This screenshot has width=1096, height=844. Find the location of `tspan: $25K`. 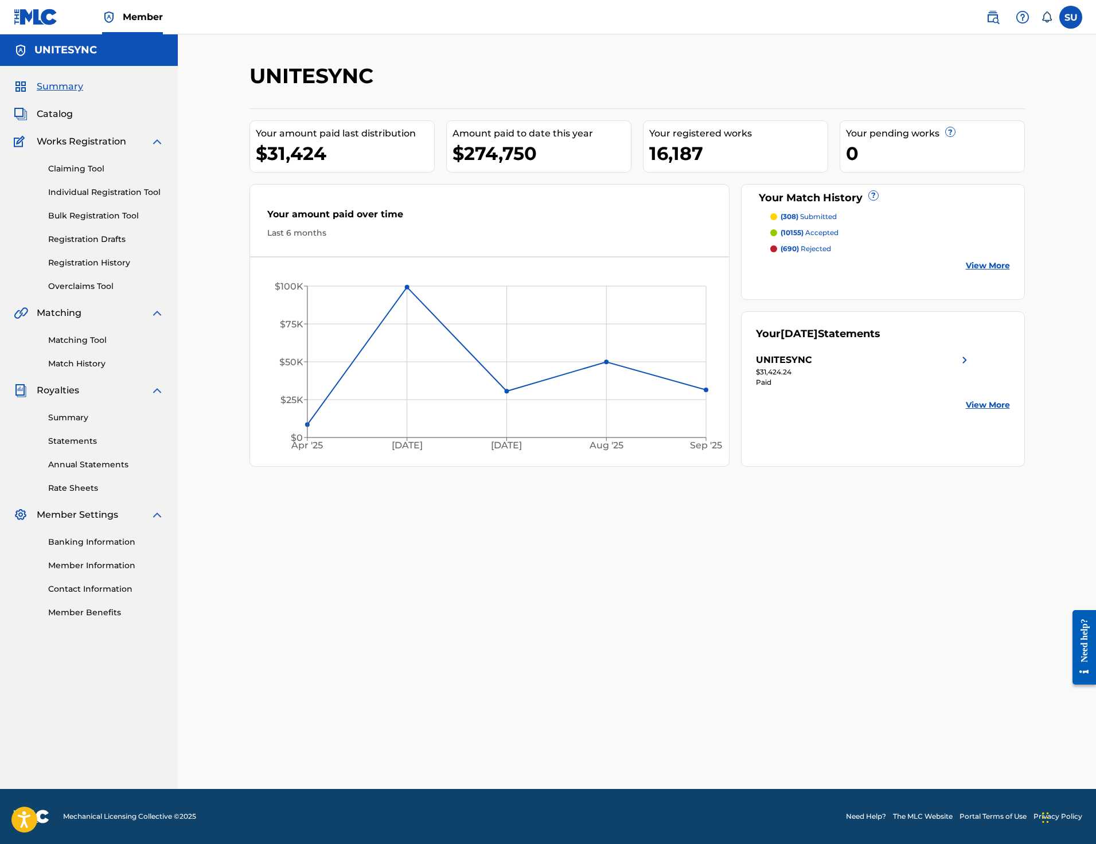

tspan: $25K is located at coordinates (291, 400).